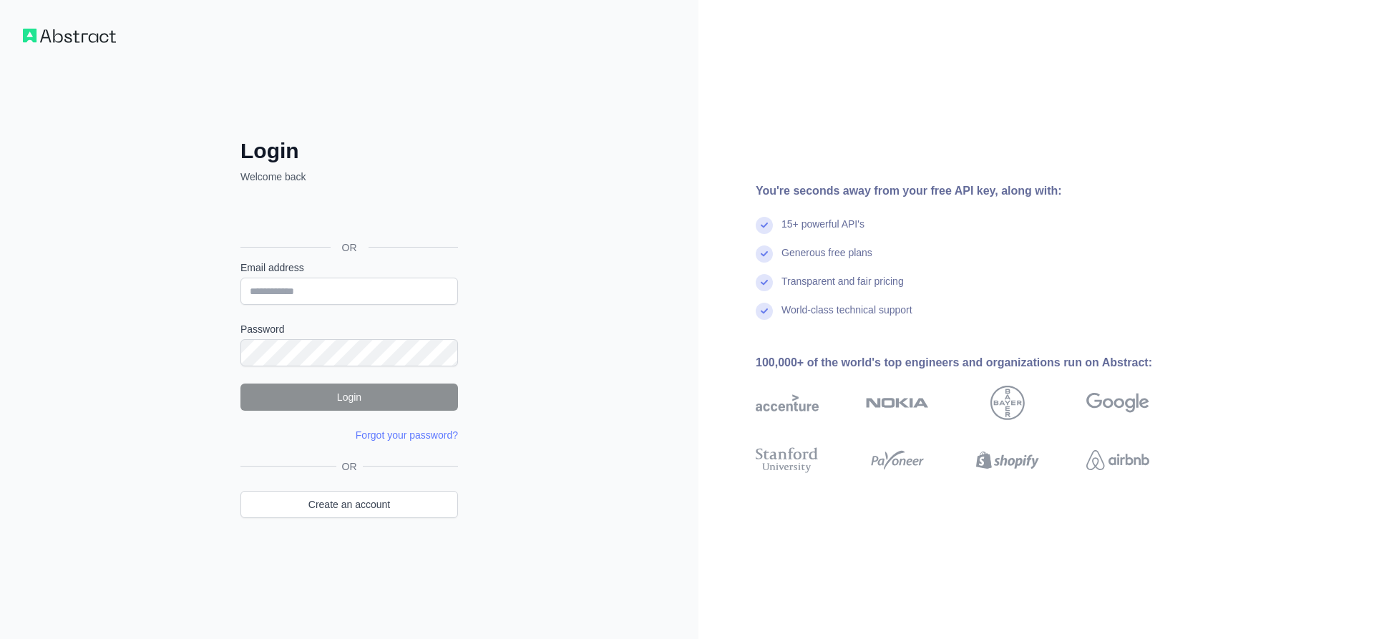 The width and height of the screenshot is (1374, 639). I want to click on img: stanford university, so click(787, 460).